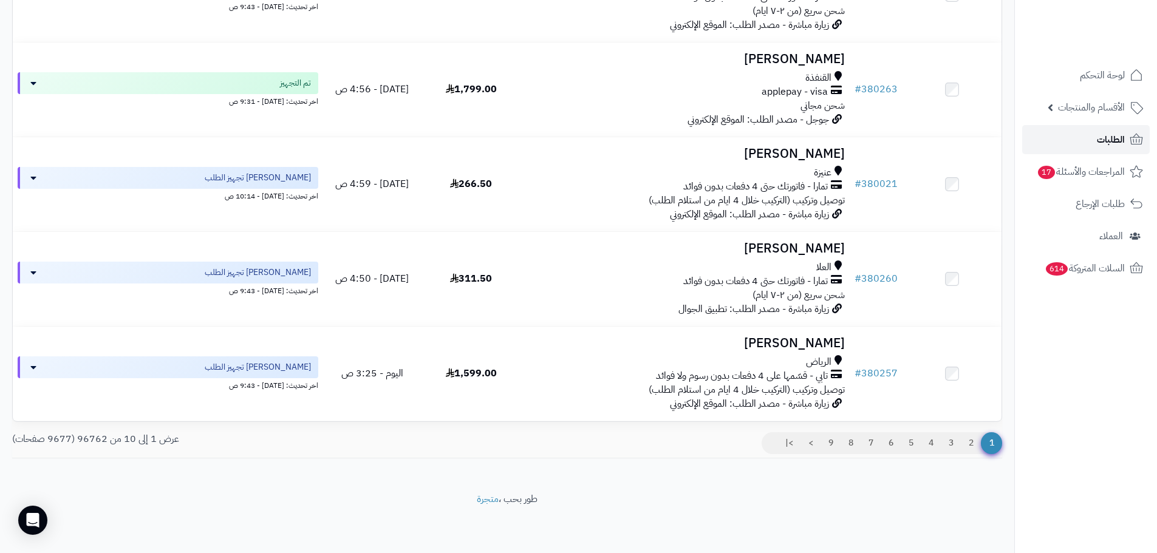  Describe the element at coordinates (1086, 140) in the screenshot. I see `a: الطلبات` at that location.